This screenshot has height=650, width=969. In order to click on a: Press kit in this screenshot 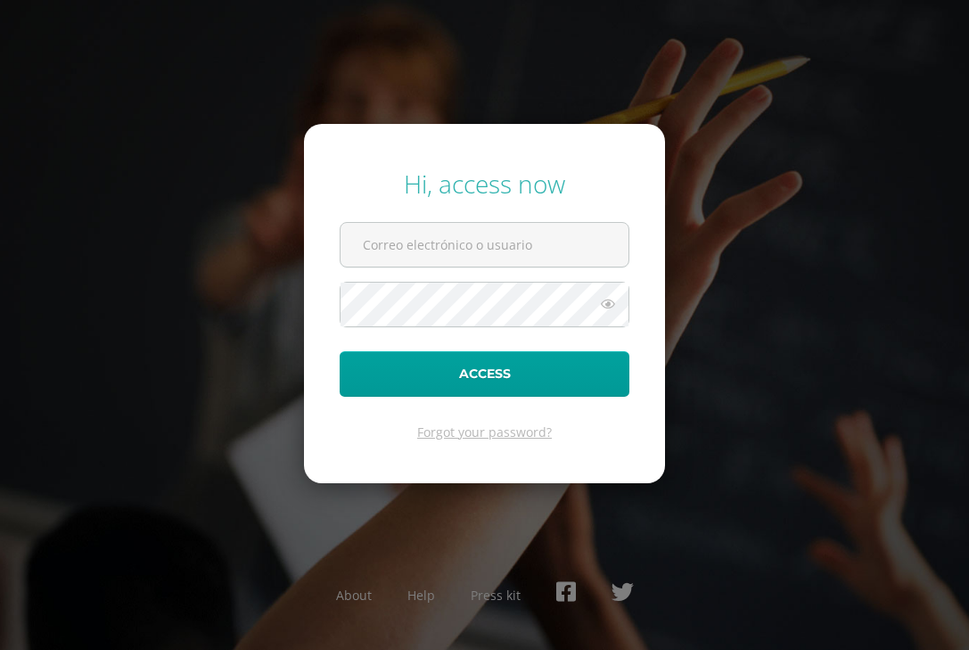, I will do `click(496, 595)`.